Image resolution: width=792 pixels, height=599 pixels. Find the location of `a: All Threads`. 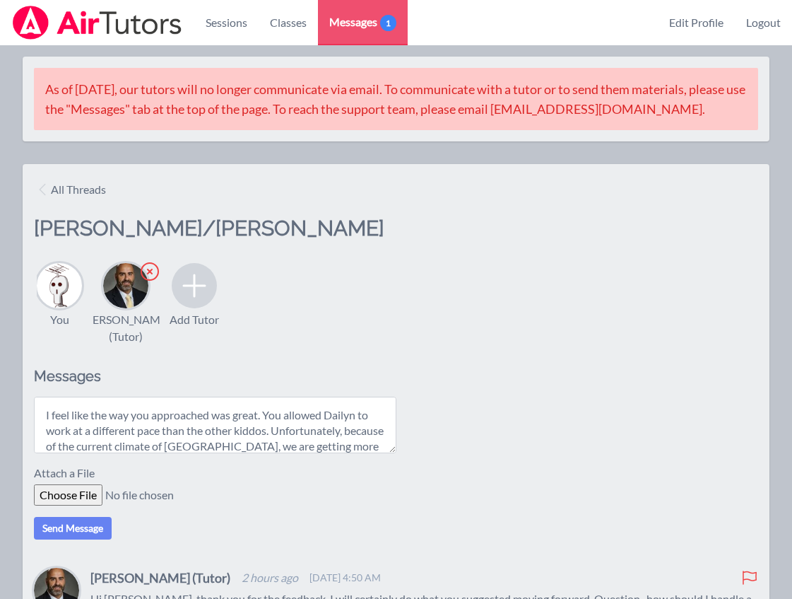

a: All Threads is located at coordinates (73, 189).